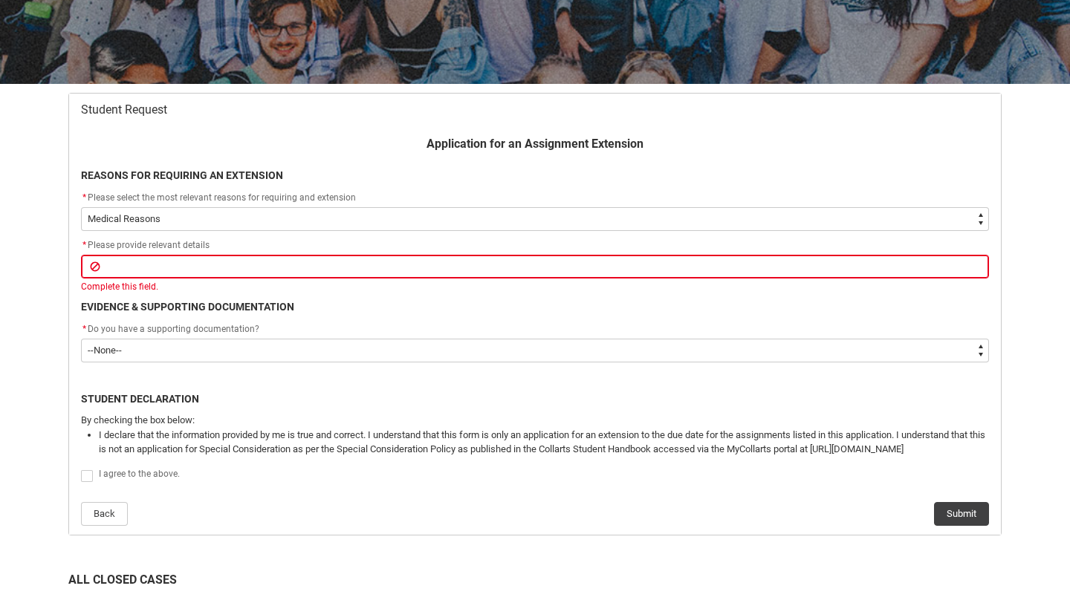  Describe the element at coordinates (535, 583) in the screenshot. I see `h2: All Closed Cases` at that location.